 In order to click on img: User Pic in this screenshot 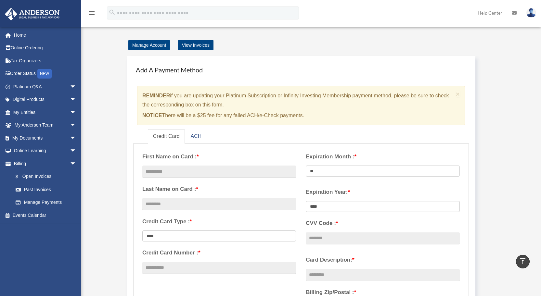, I will do `click(531, 13)`.